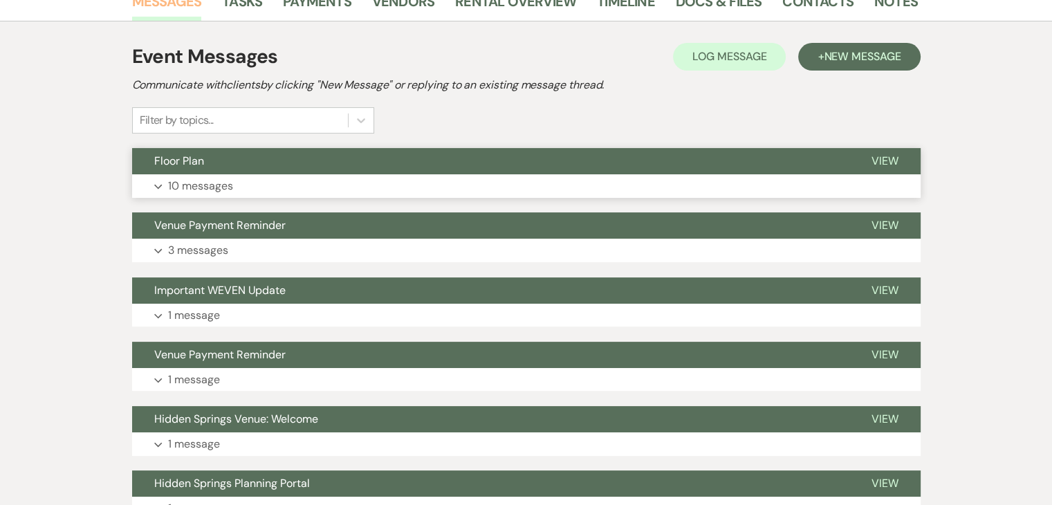 The image size is (1052, 505). Describe the element at coordinates (526, 250) in the screenshot. I see `button: 3 messages` at that location.